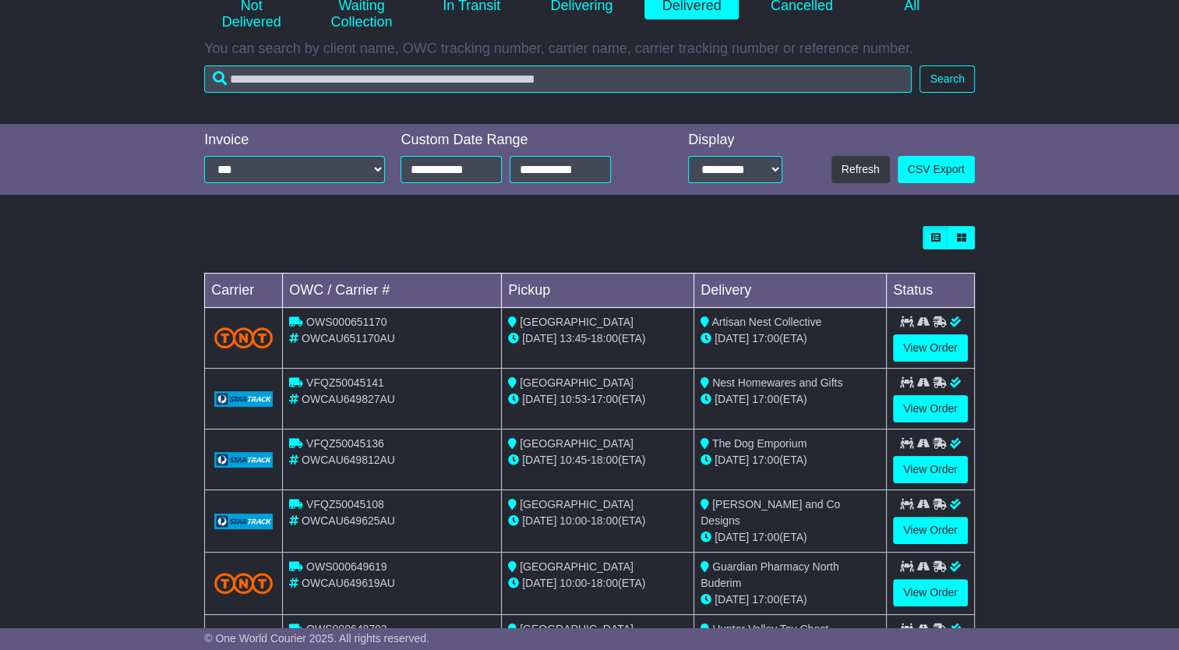 The height and width of the screenshot is (650, 1179). I want to click on a: CSV Export, so click(936, 169).